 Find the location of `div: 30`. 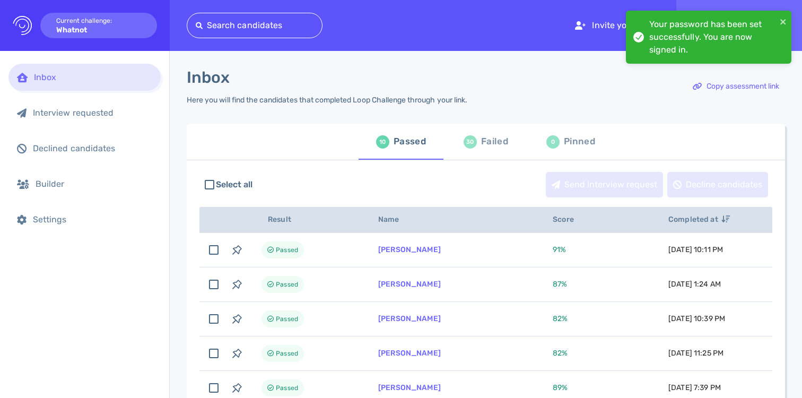

div: 30 is located at coordinates (470, 142).